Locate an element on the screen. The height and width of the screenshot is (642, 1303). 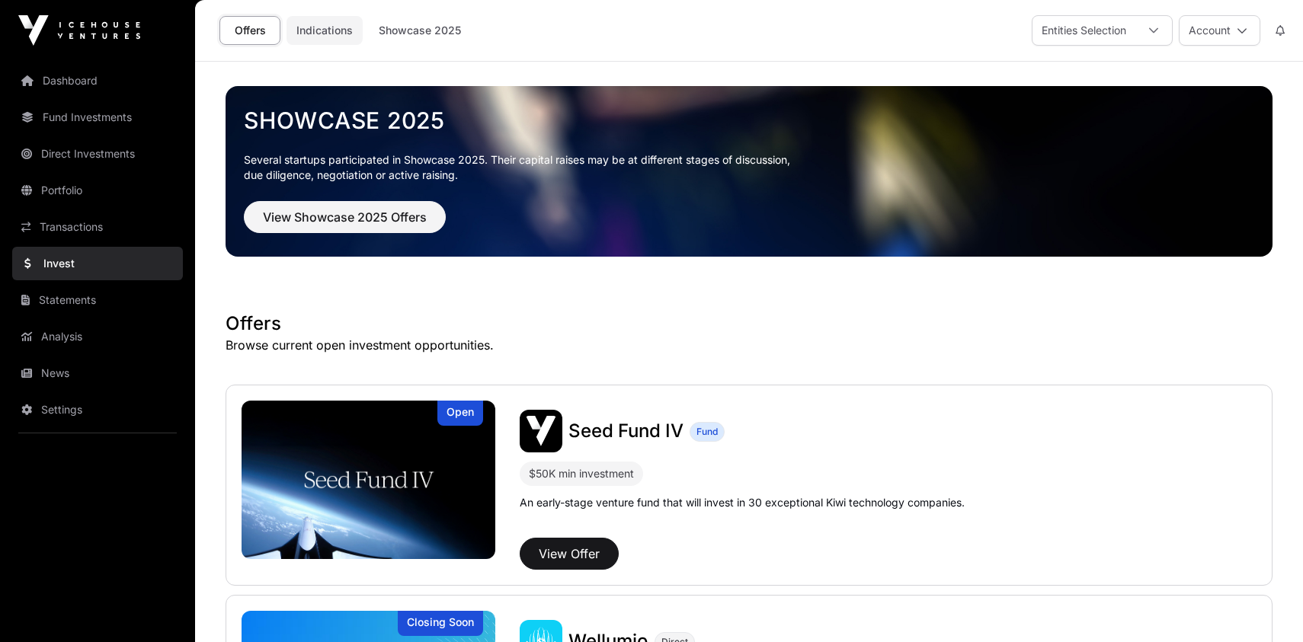
a: Seed Fund IV is located at coordinates (626, 431).